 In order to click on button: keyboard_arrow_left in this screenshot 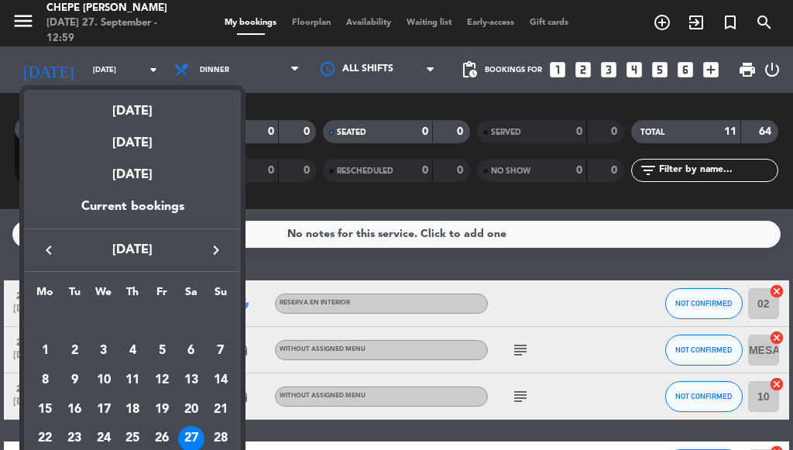, I will do `click(49, 250)`.